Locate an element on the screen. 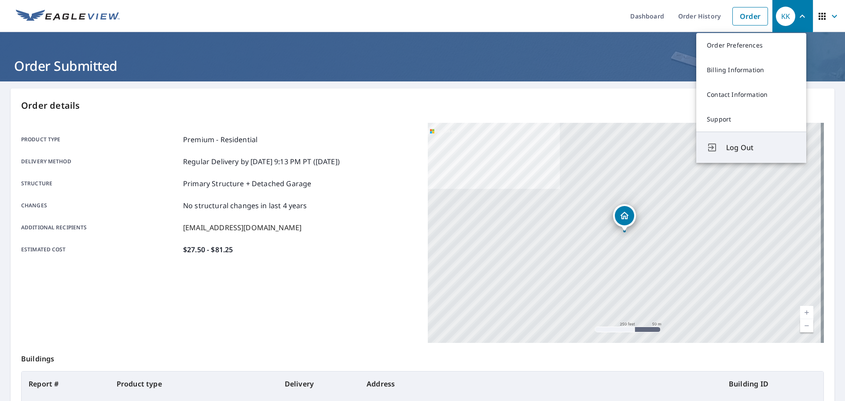  p: $27.50 - $81.25 is located at coordinates (208, 249).